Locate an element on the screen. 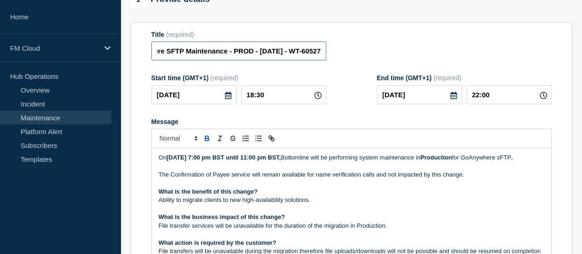 The width and height of the screenshot is (582, 254). p: The Confirmation of Payee service will remain available for name verification calls and not impac... is located at coordinates (352, 174).